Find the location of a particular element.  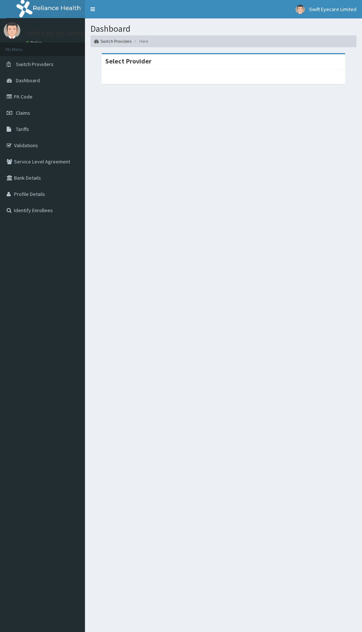

span: Swift Eyecare Limited is located at coordinates (332, 9).